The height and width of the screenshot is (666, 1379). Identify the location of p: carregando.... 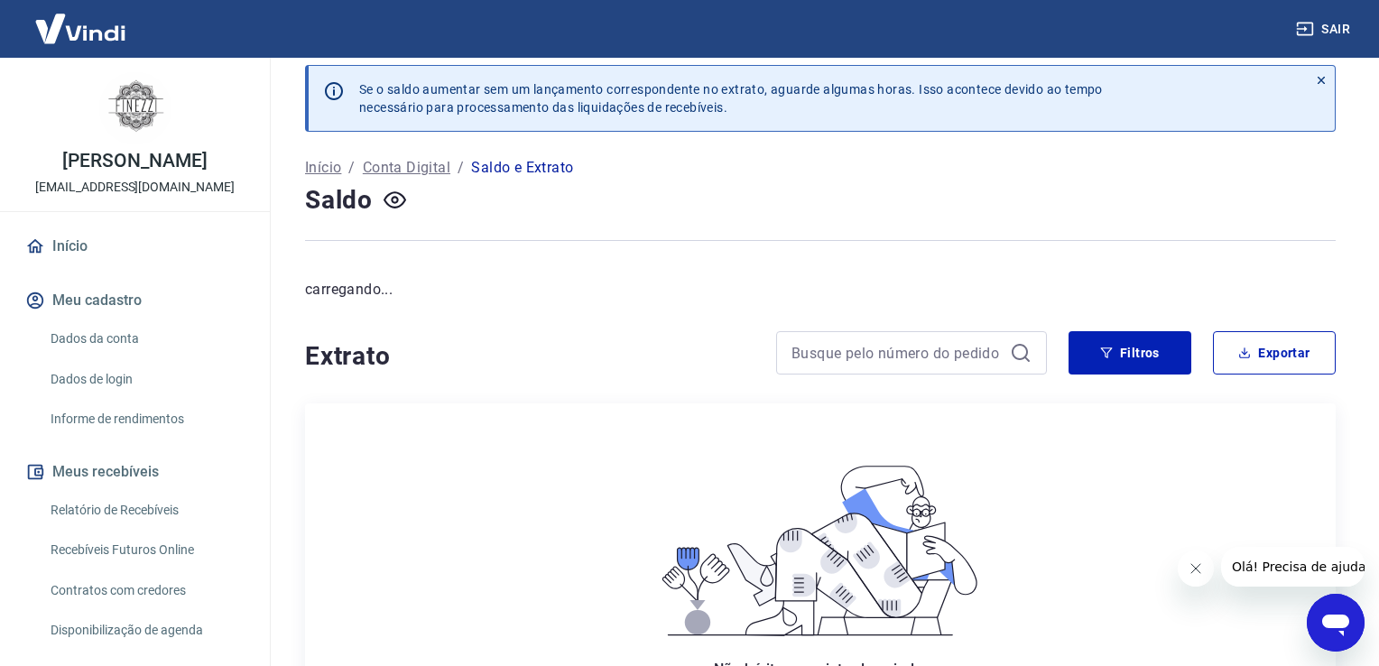
(820, 290).